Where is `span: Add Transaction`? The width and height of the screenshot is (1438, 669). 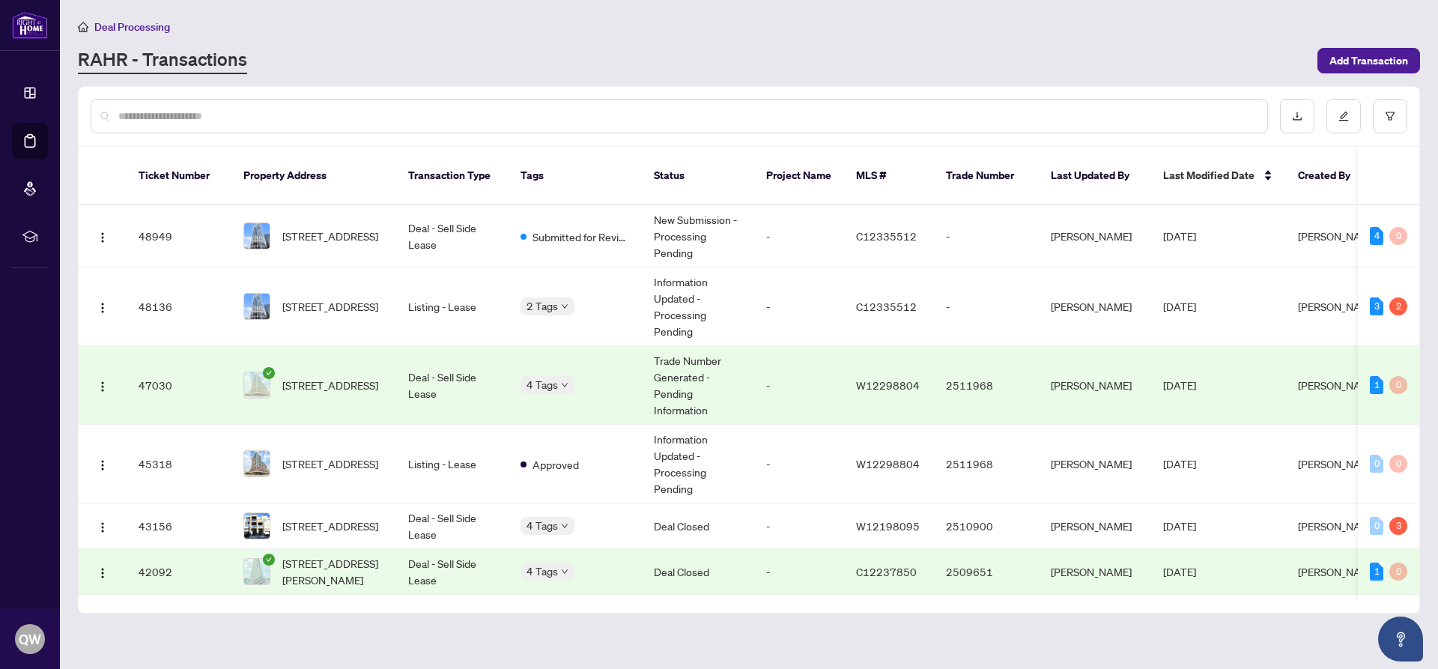 span: Add Transaction is located at coordinates (1368, 61).